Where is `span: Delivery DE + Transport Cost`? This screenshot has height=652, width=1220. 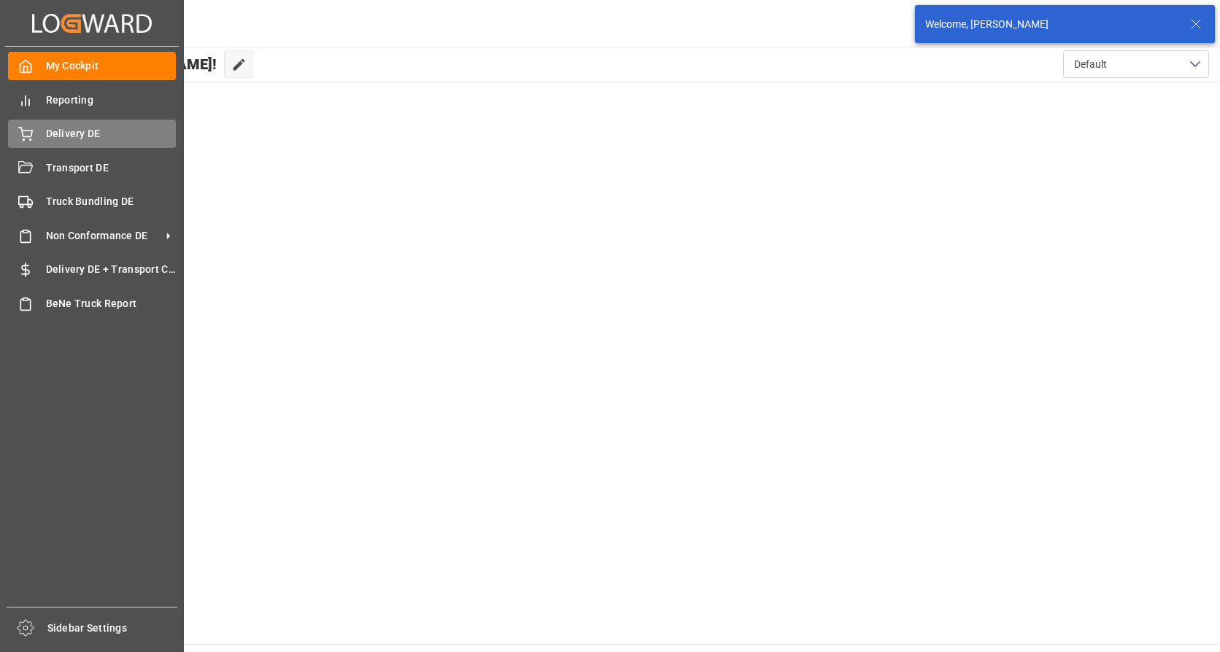
span: Delivery DE + Transport Cost is located at coordinates (111, 269).